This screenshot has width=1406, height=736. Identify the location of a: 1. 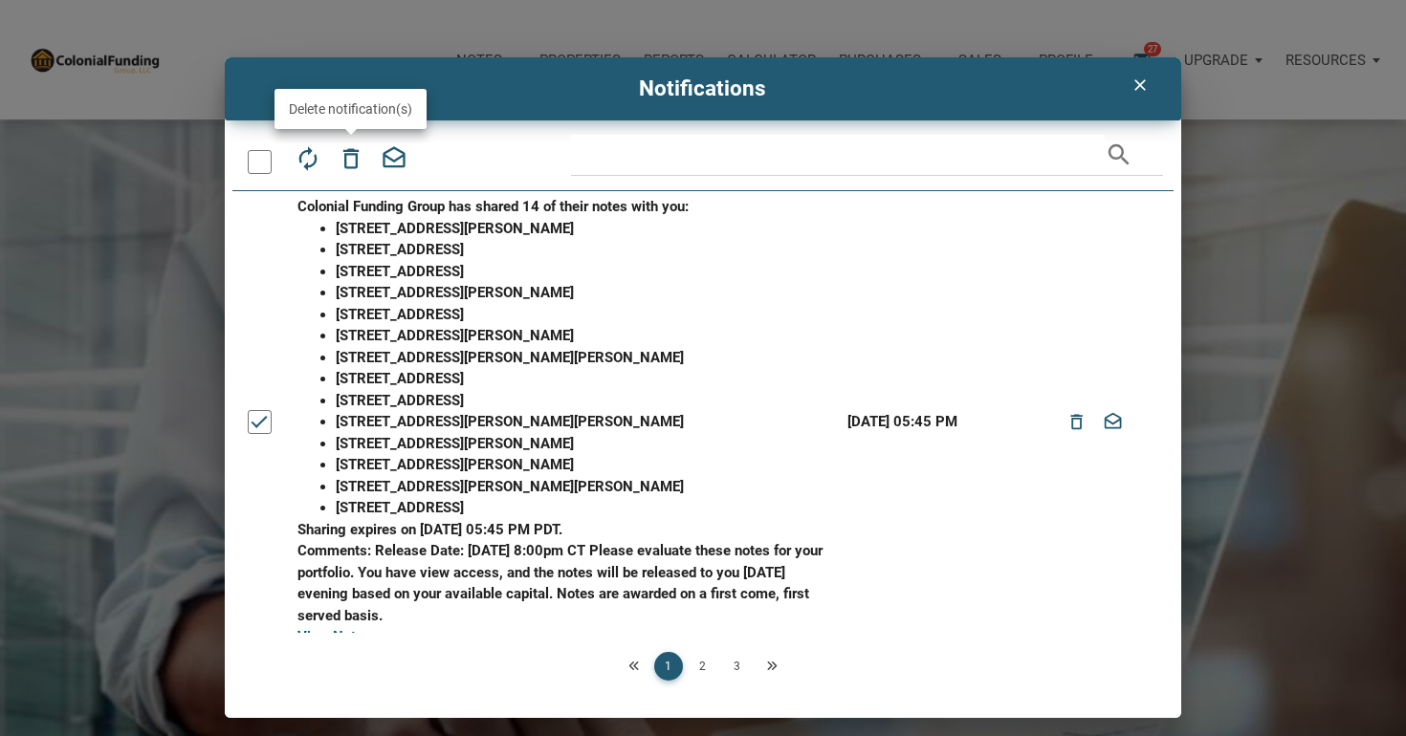
(668, 667).